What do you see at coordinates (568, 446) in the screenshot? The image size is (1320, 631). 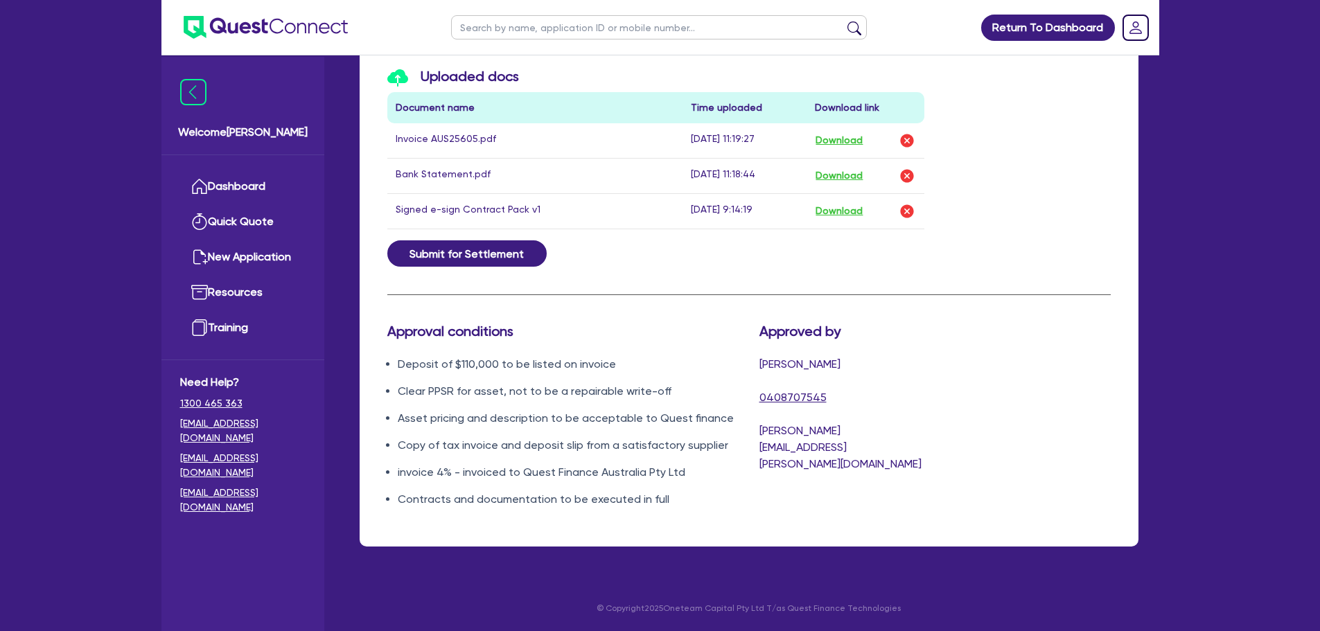 I see `li: Copy of tax invoice and deposit slip from a satisfactory supplier` at bounding box center [568, 446].